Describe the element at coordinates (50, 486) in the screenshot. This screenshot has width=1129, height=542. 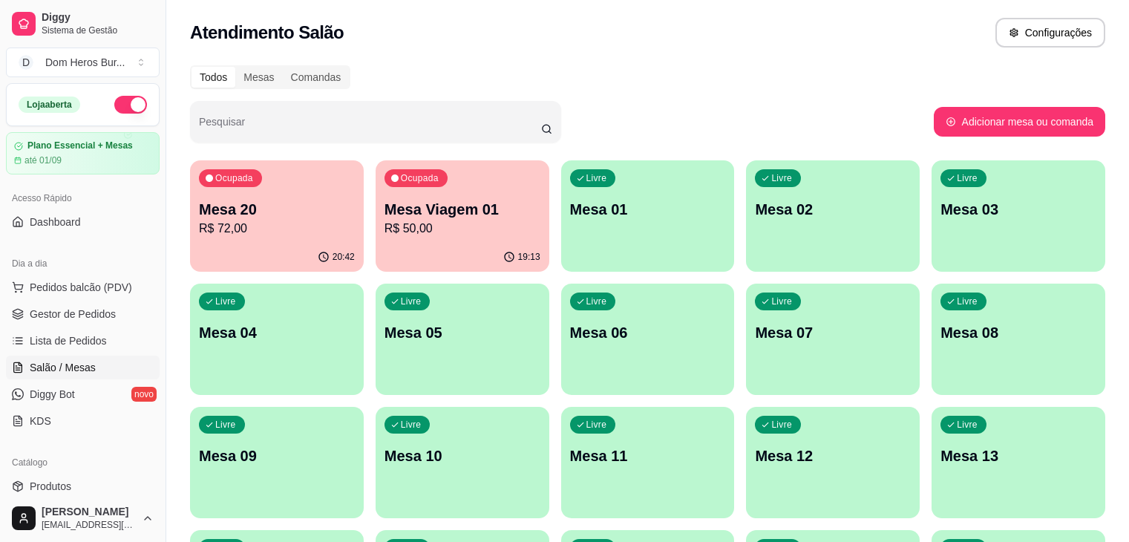
I see `span: Produtos` at that location.